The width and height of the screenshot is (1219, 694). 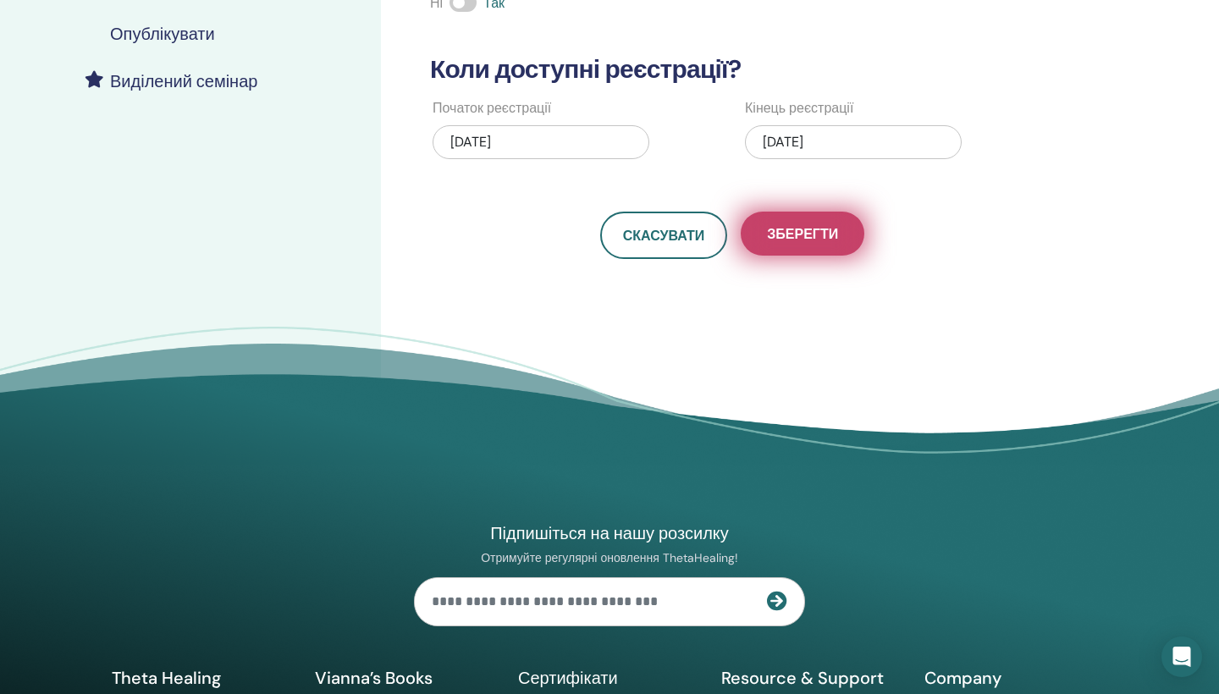 What do you see at coordinates (802, 234) in the screenshot?
I see `span: Зберегти` at bounding box center [802, 234].